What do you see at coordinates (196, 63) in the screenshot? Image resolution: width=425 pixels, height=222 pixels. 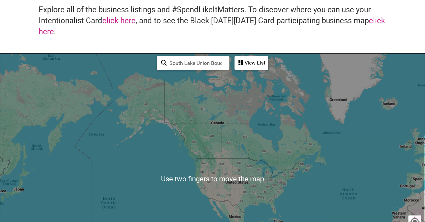 I see `input: Type to find and filter...` at bounding box center [196, 63].